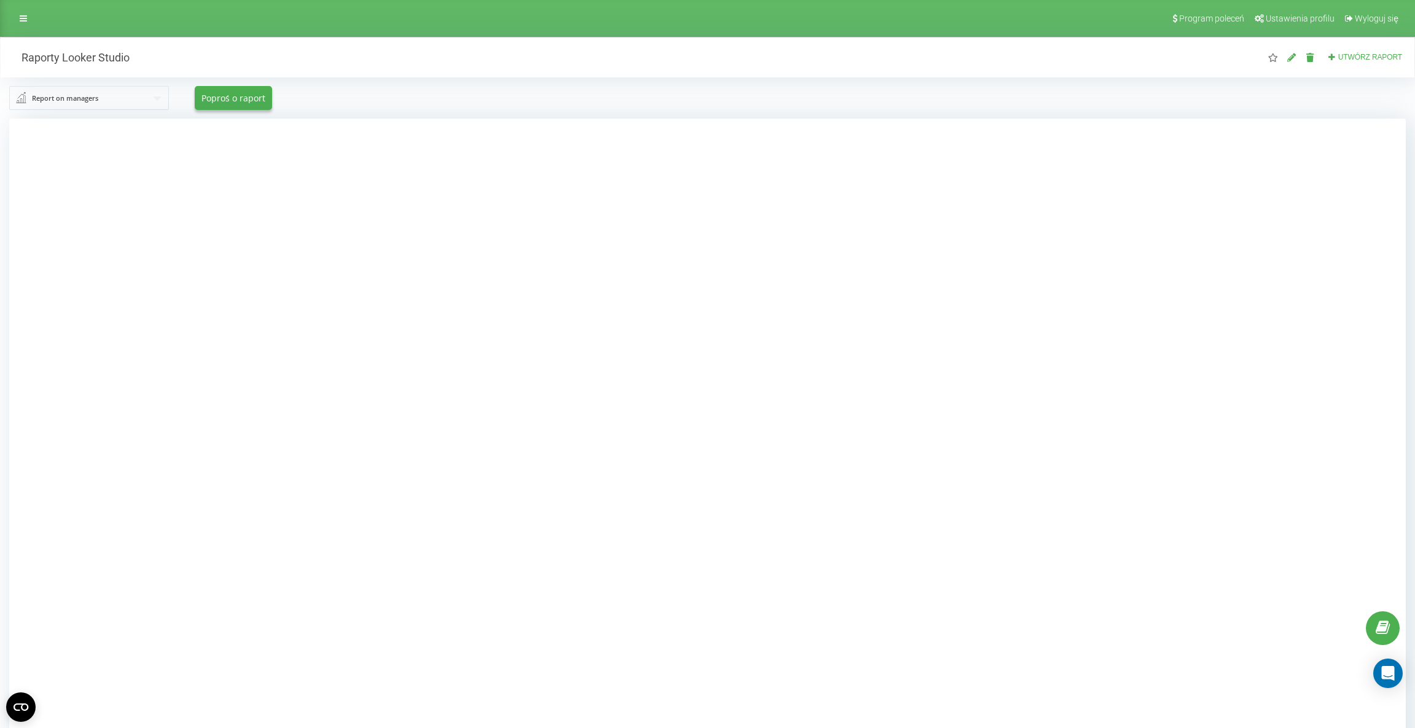 The height and width of the screenshot is (728, 1415). I want to click on span: Utwórz raport, so click(1370, 57).